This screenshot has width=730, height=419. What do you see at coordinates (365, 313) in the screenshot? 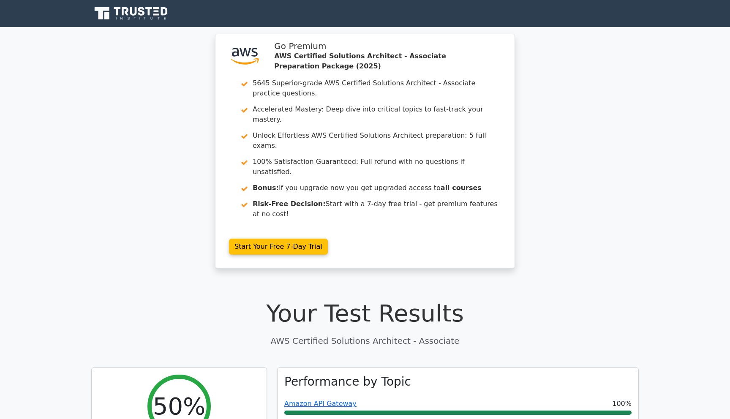
I see `h1: Your Test Results` at bounding box center [365, 313].